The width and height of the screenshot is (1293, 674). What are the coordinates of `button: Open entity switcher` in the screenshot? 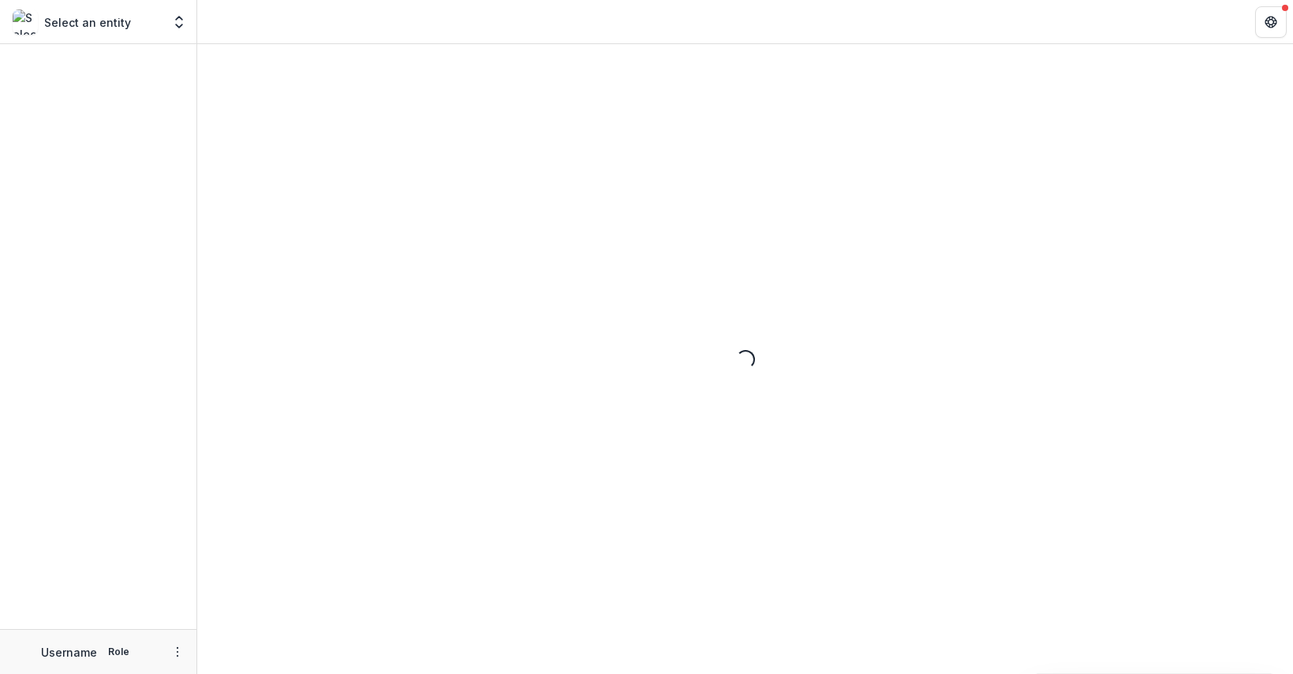 It's located at (179, 22).